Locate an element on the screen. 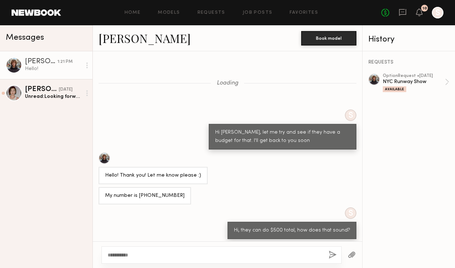 This screenshot has width=455, height=268. div: Hi, they can do $500 total, how does that sound? is located at coordinates (292, 230).